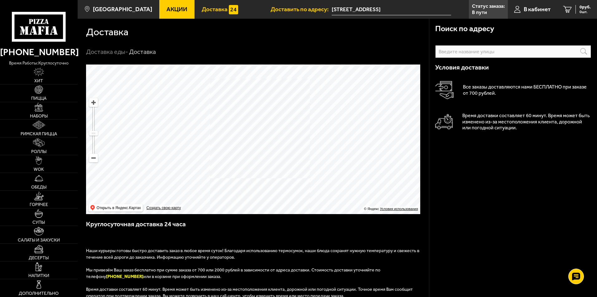 The width and height of the screenshot is (597, 297). What do you see at coordinates (527, 122) in the screenshot?
I see `p: Время доставки составляет 60 минут. Время может быть изменено из-за местоположения клиента, дорож...` at bounding box center [527, 122].